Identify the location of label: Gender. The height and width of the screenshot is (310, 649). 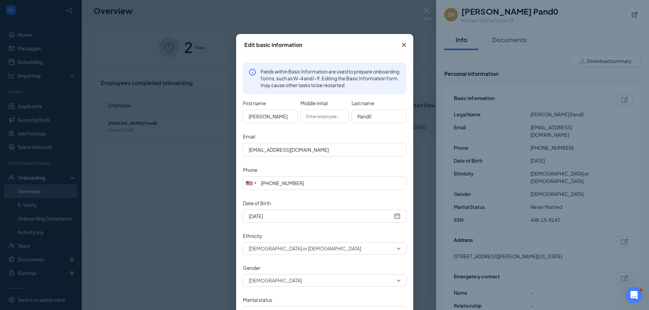
(252, 268).